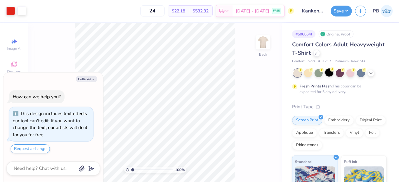 The image size is (399, 182). Describe the element at coordinates (383, 11) in the screenshot. I see `a: PB` at that location.